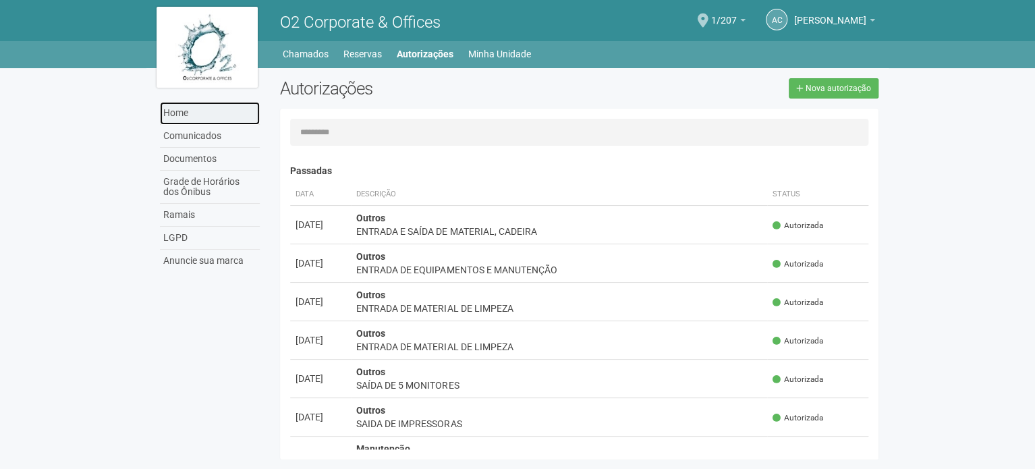 This screenshot has height=469, width=1035. What do you see at coordinates (210, 187) in the screenshot?
I see `a: Grade de Horários dos Ônibus` at bounding box center [210, 187].